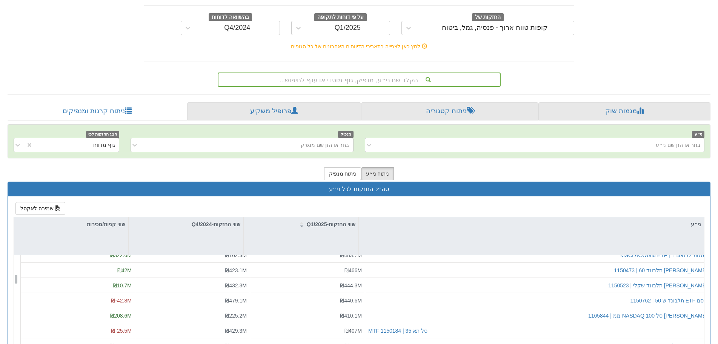 The height and width of the screenshot is (344, 718). What do you see at coordinates (668, 300) in the screenshot?
I see `button: קסם ETF תלבונד ש 50 | 1150762` at bounding box center [668, 300].